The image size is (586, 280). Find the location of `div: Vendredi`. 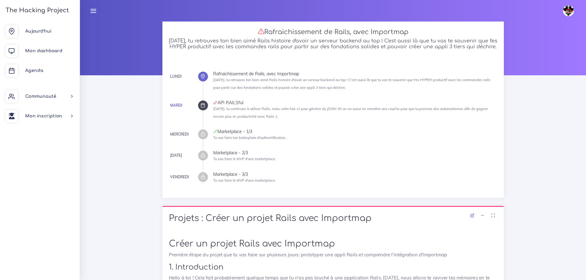

div: Vendredi is located at coordinates (179, 177).